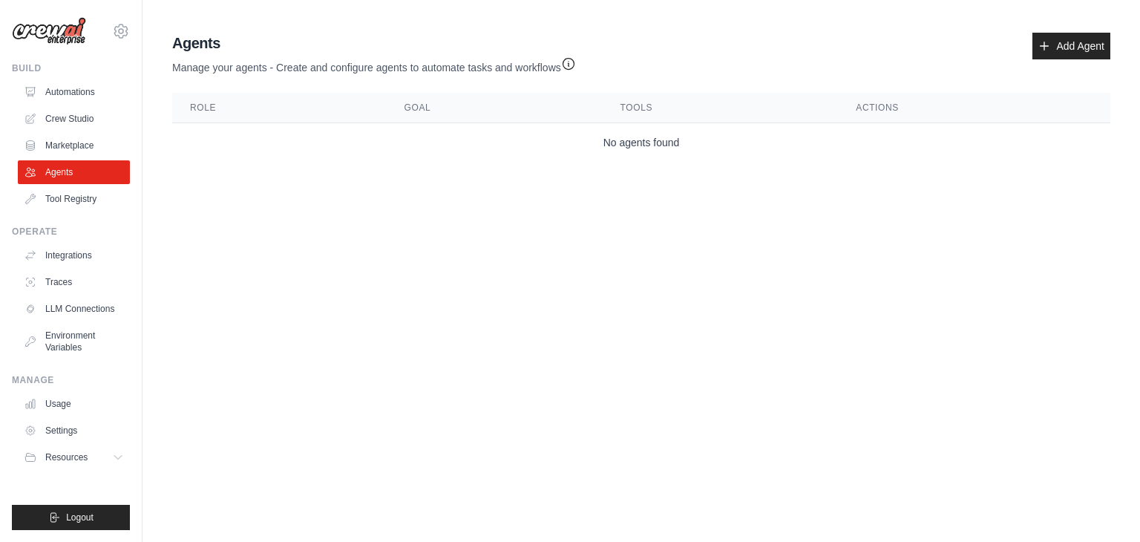 This screenshot has height=542, width=1140. Describe the element at coordinates (70, 231) in the screenshot. I see `div: Operate` at that location.